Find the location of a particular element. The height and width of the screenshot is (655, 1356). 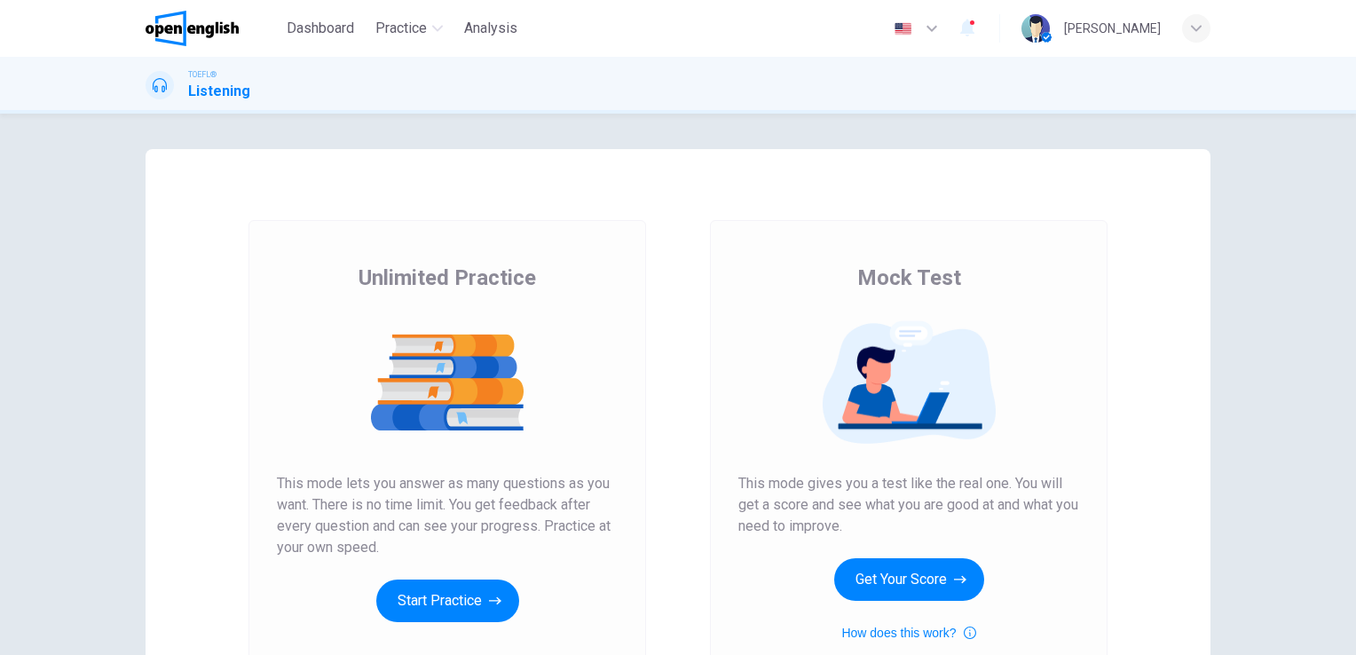

span: This mode gives you a test like the real one. You will get a score and see what you are good at a... is located at coordinates (909, 505).